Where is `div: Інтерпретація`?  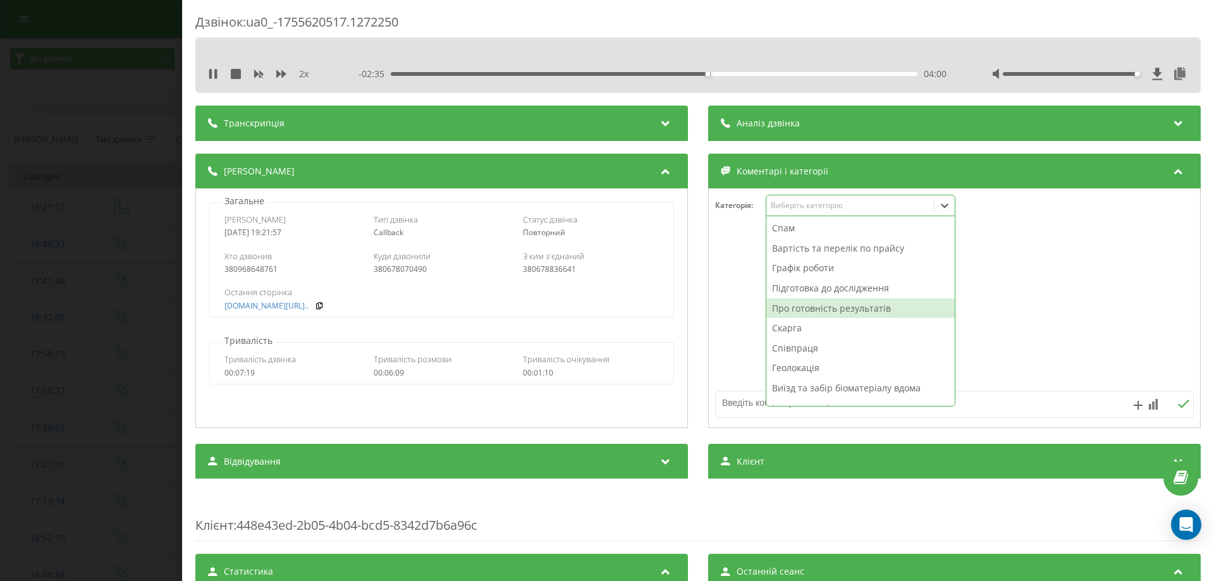 div: Інтерпретація is located at coordinates (860, 408).